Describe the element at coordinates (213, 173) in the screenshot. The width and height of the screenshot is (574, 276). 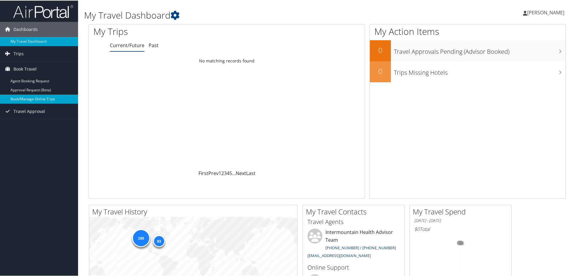
I see `a: Prev` at that location.